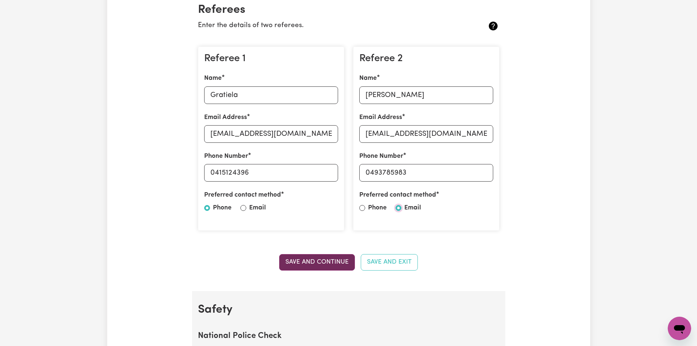 Image resolution: width=697 pixels, height=346 pixels. Describe the element at coordinates (349, 310) in the screenshot. I see `h2: Safety` at that location.